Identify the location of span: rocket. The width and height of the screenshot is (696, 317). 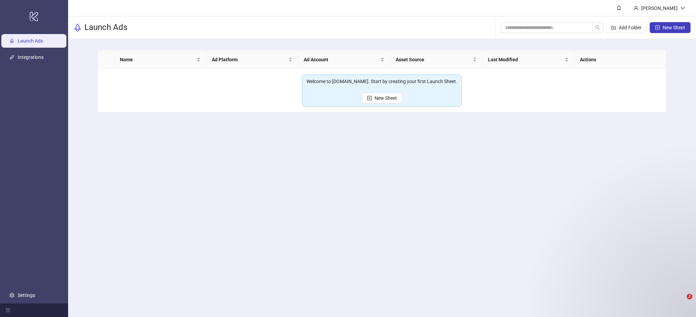
(78, 28).